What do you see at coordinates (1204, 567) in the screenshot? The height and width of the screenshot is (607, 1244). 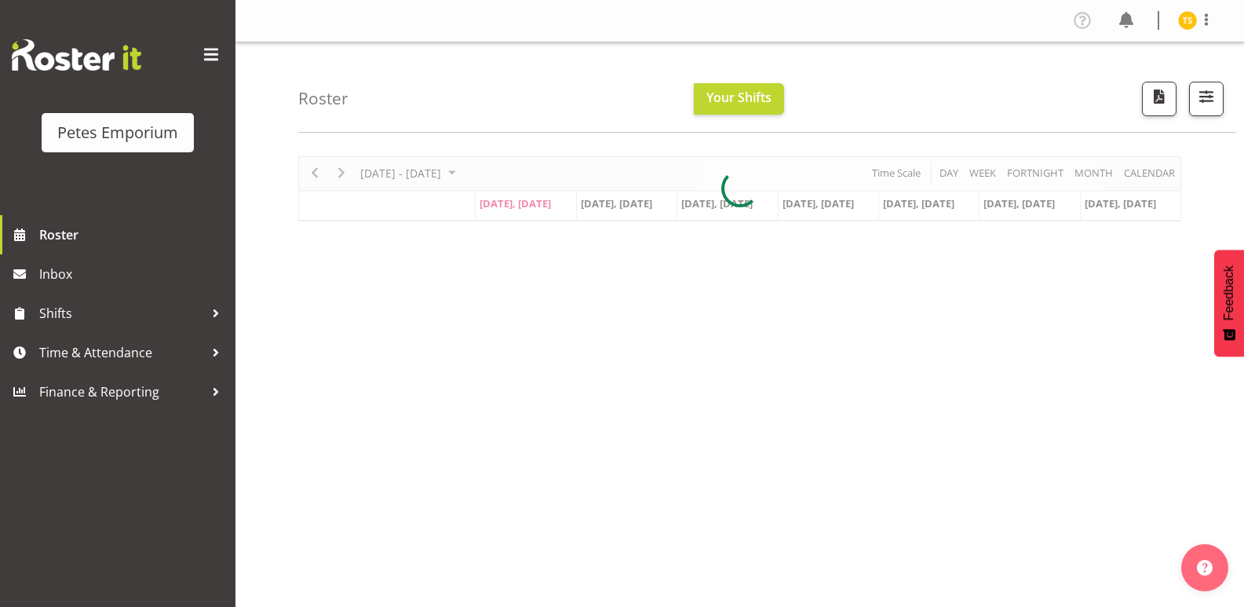 I see `img: help-xxl-2.png` at bounding box center [1204, 567].